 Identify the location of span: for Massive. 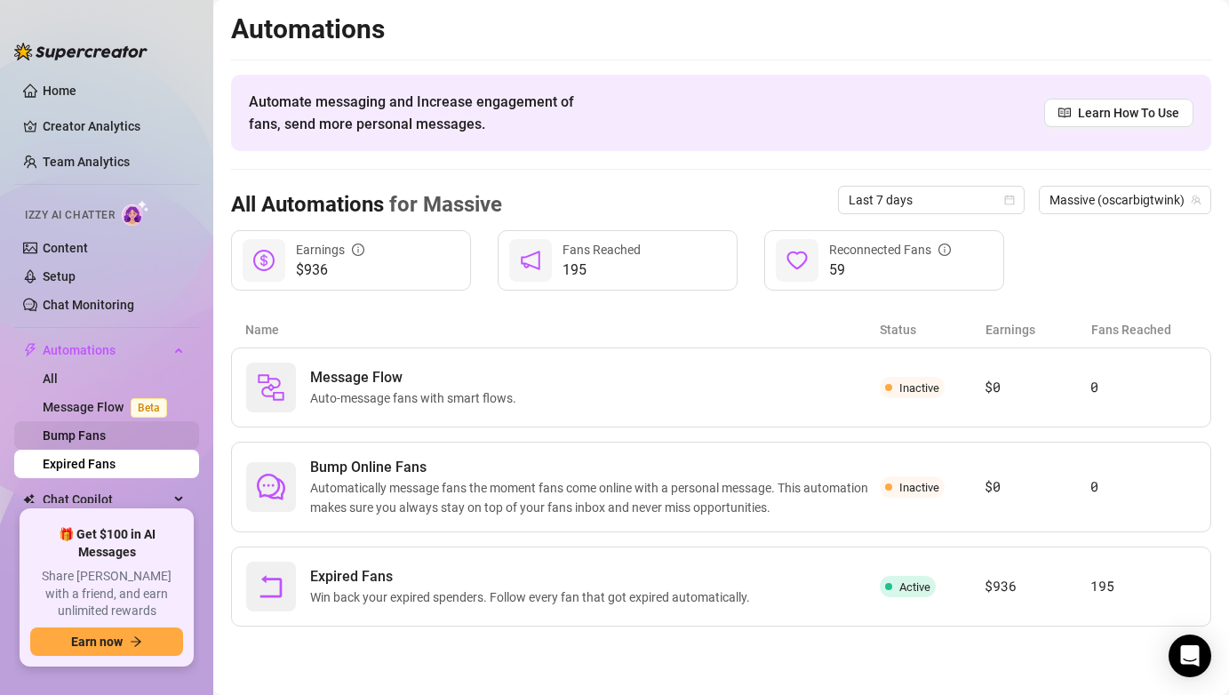
(443, 204).